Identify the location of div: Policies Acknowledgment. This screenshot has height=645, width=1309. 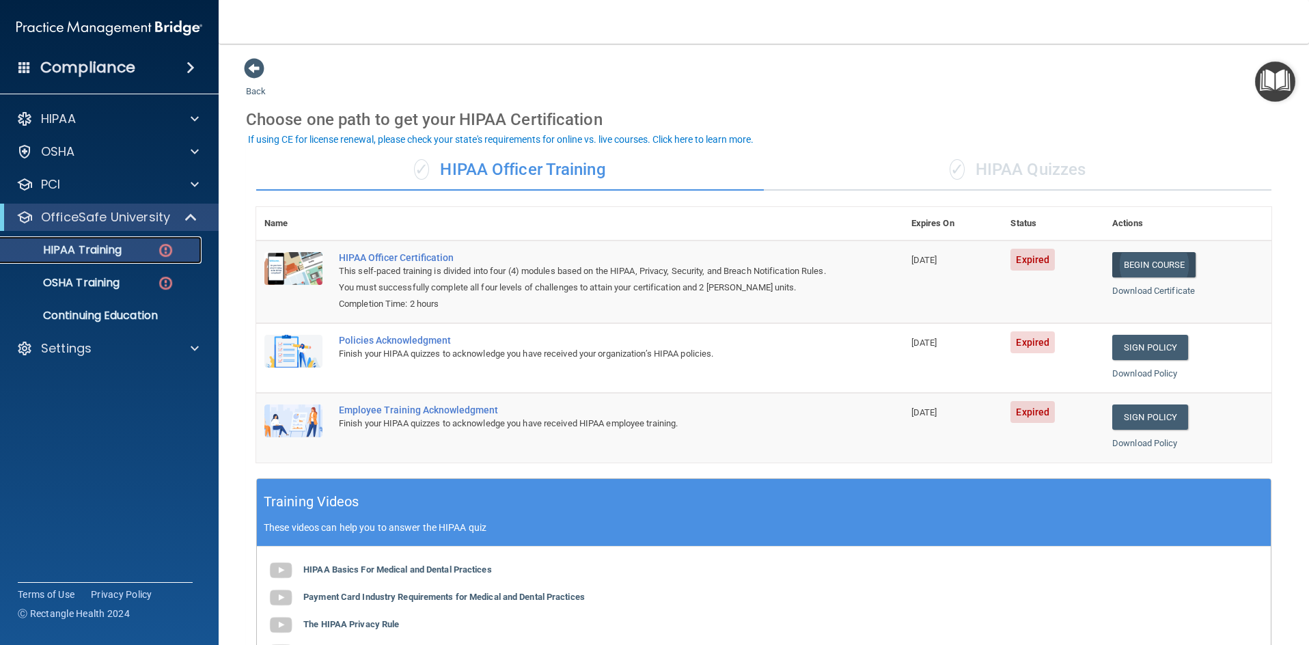
(587, 340).